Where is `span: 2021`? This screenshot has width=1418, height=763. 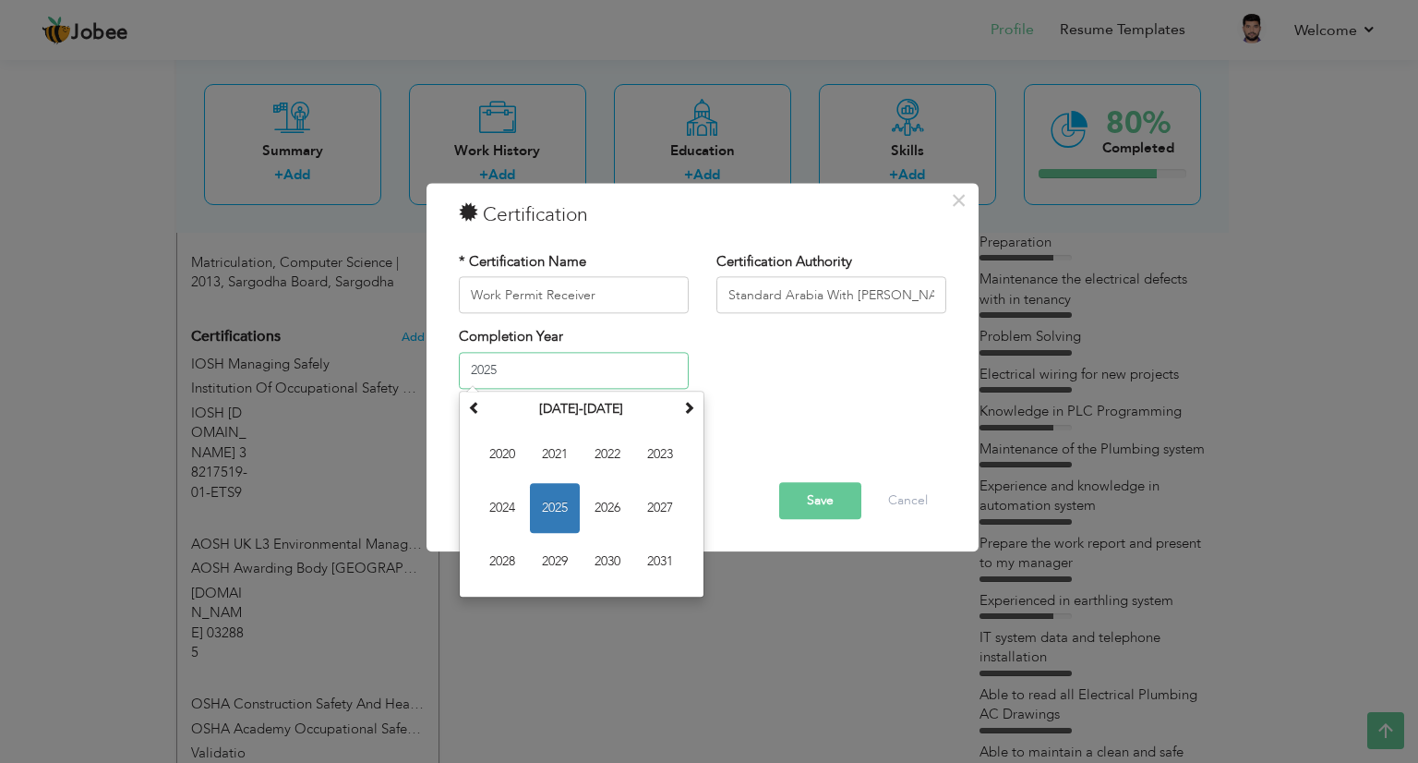
span: 2021 is located at coordinates (555, 454).